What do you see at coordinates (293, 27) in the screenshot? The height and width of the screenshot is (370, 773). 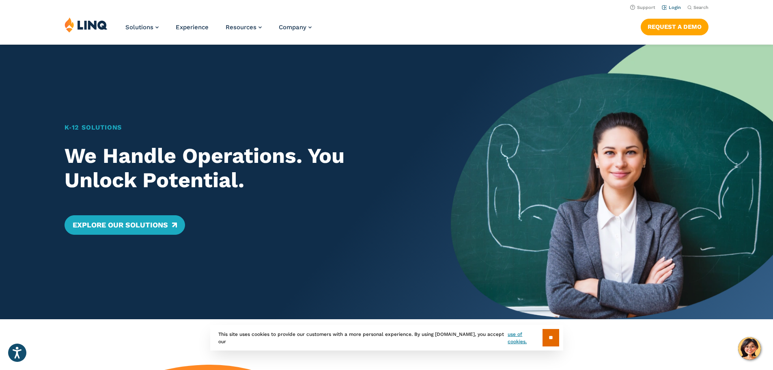 I see `span: Company` at bounding box center [293, 27].